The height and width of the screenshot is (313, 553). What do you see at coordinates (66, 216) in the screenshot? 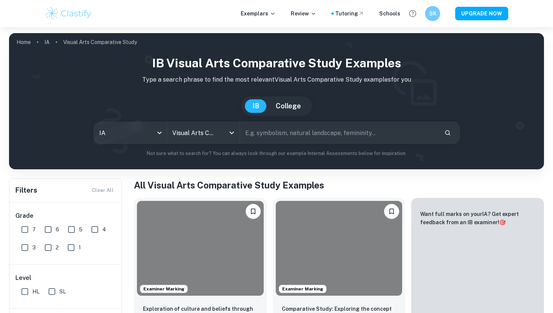
I see `h6: Grade` at bounding box center [66, 216].